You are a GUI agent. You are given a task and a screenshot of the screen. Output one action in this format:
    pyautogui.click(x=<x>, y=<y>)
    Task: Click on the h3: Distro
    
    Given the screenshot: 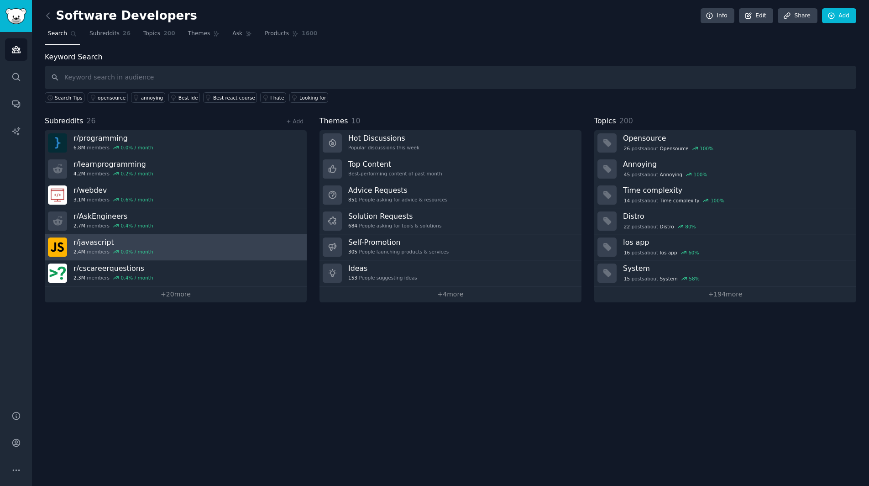 What is the action you would take?
    pyautogui.click(x=736, y=216)
    